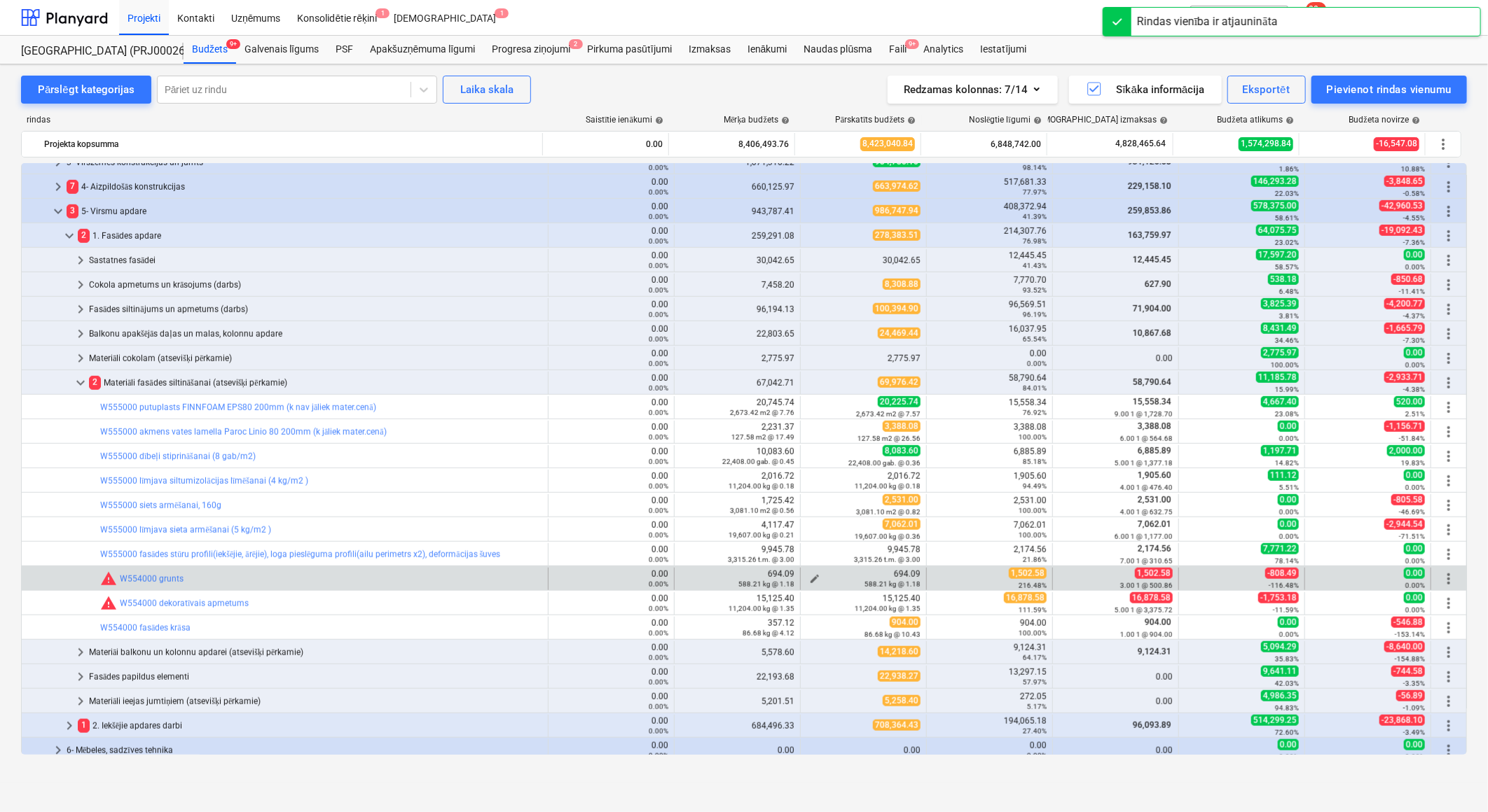  Describe the element at coordinates (902, 451) in the screenshot. I see `span: 8,083.60` at that location.